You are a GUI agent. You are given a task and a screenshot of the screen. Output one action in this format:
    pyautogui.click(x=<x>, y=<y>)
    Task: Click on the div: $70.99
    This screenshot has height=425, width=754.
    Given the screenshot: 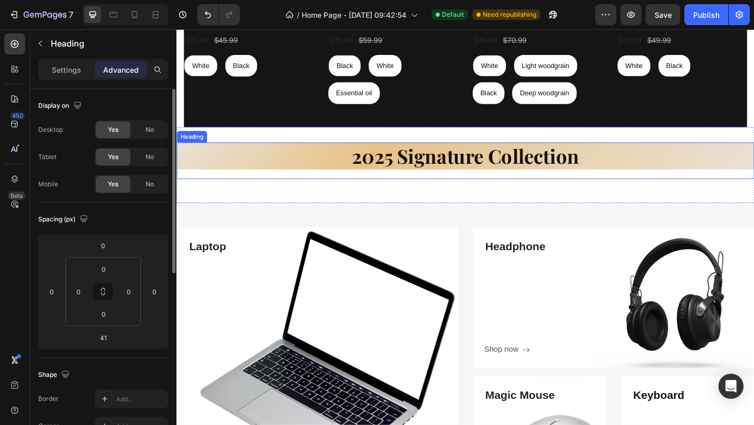 What is the action you would take?
    pyautogui.click(x=367, y=12)
    